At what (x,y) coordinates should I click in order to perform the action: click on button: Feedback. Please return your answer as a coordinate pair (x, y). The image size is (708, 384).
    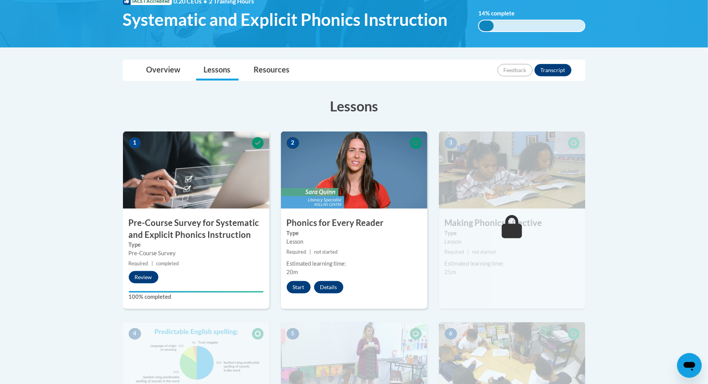
    Looking at the image, I should click on (515, 70).